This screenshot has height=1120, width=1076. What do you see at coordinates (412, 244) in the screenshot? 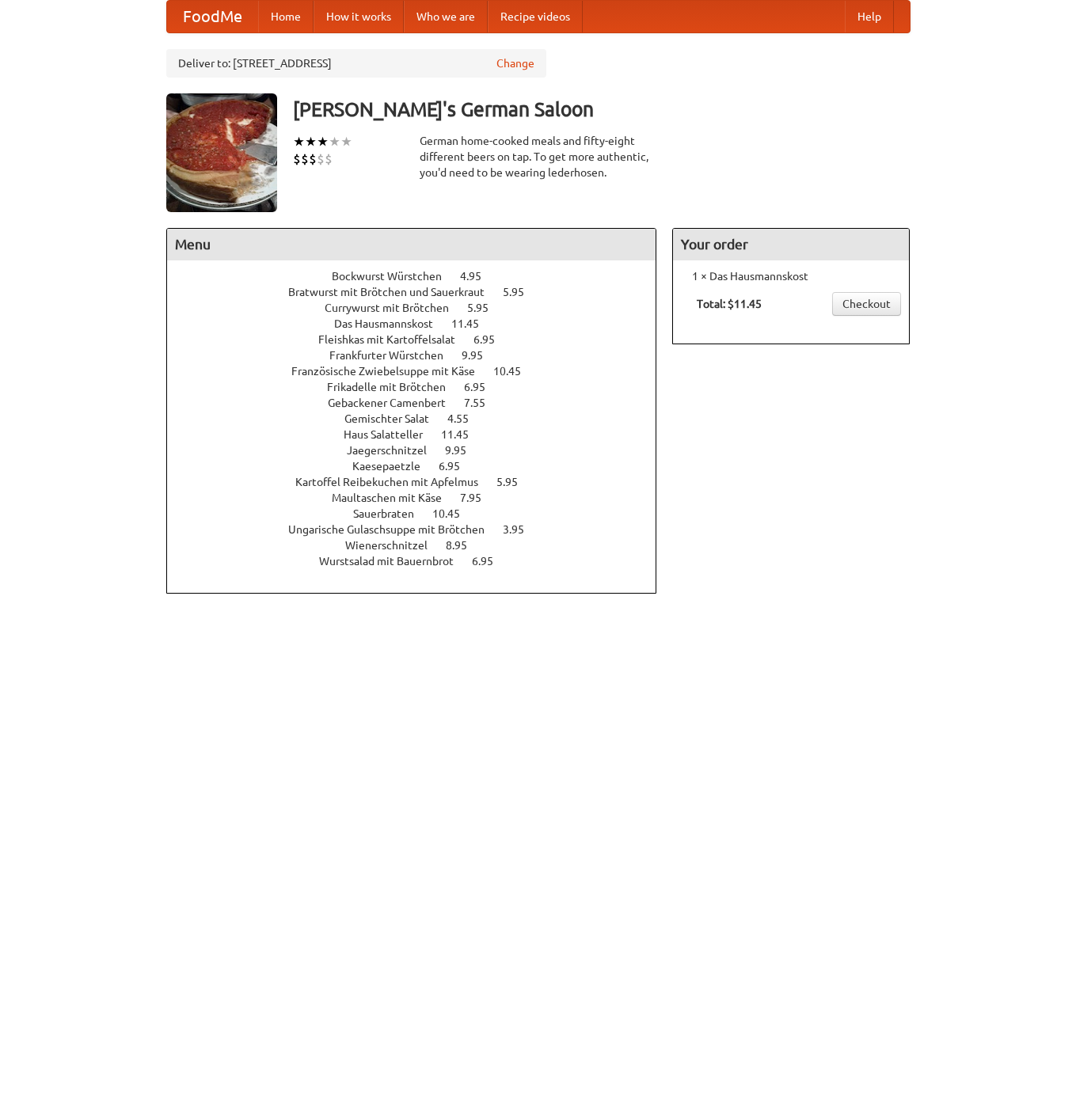
I see `h4: Menu` at bounding box center [412, 244].